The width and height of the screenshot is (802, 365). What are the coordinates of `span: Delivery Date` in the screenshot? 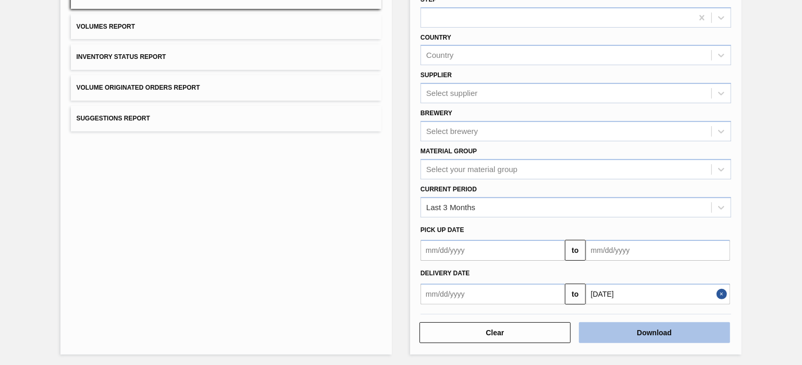 It's located at (445, 273).